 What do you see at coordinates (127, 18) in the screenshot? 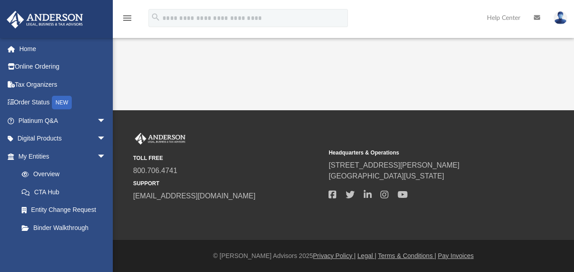
I see `i: menu` at bounding box center [127, 18].